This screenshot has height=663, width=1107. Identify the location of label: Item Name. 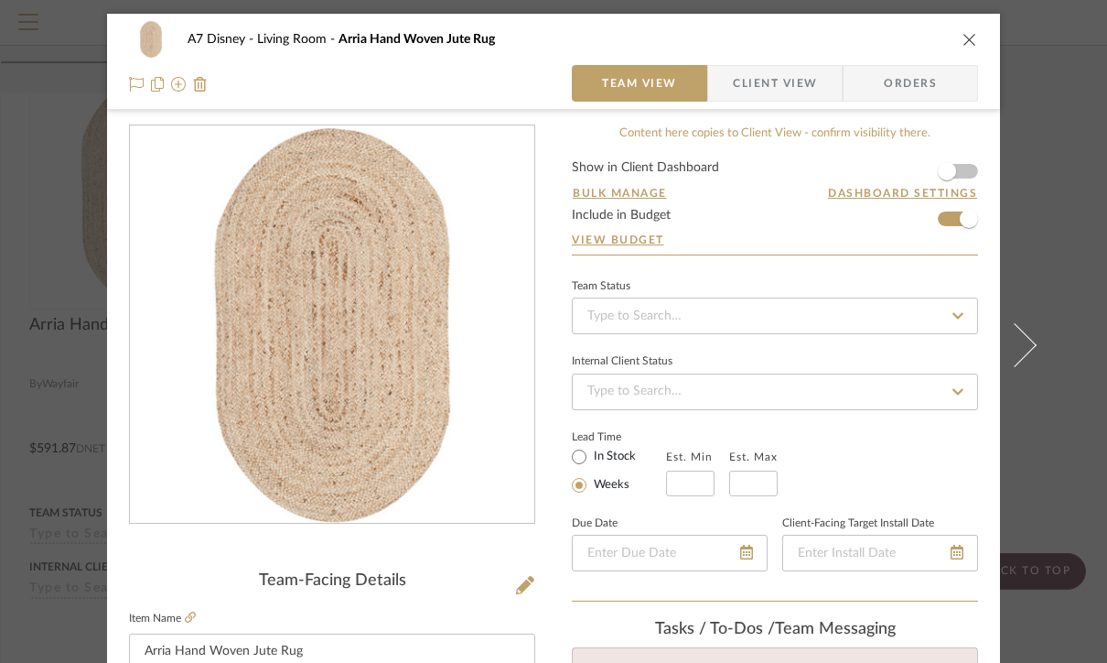
(162, 618).